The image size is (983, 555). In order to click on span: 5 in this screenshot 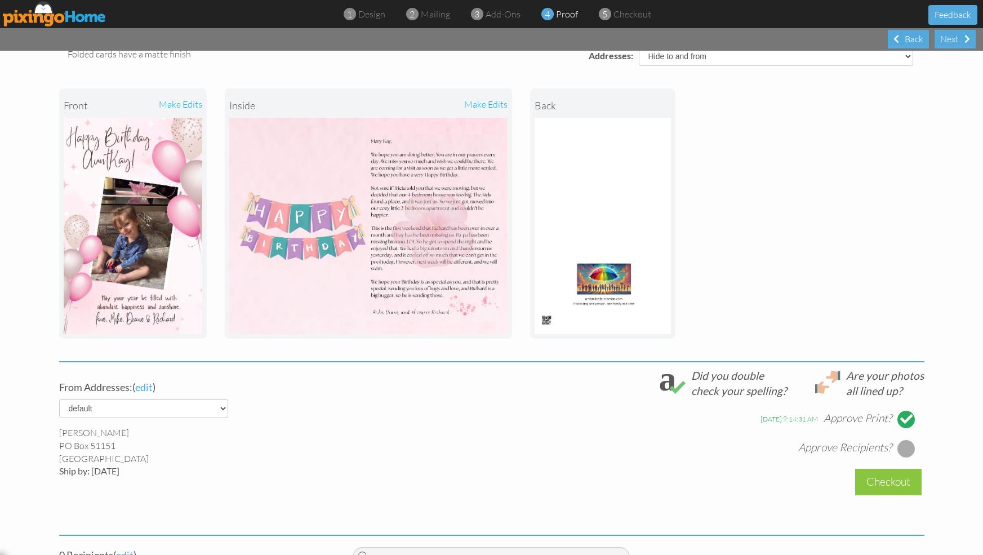, I will do `click(604, 14)`.